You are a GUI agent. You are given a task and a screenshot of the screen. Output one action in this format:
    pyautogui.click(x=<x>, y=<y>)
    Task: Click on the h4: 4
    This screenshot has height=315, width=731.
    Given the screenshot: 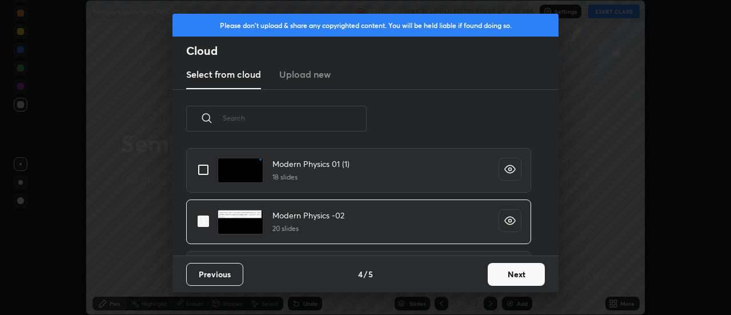 What is the action you would take?
    pyautogui.click(x=360, y=274)
    